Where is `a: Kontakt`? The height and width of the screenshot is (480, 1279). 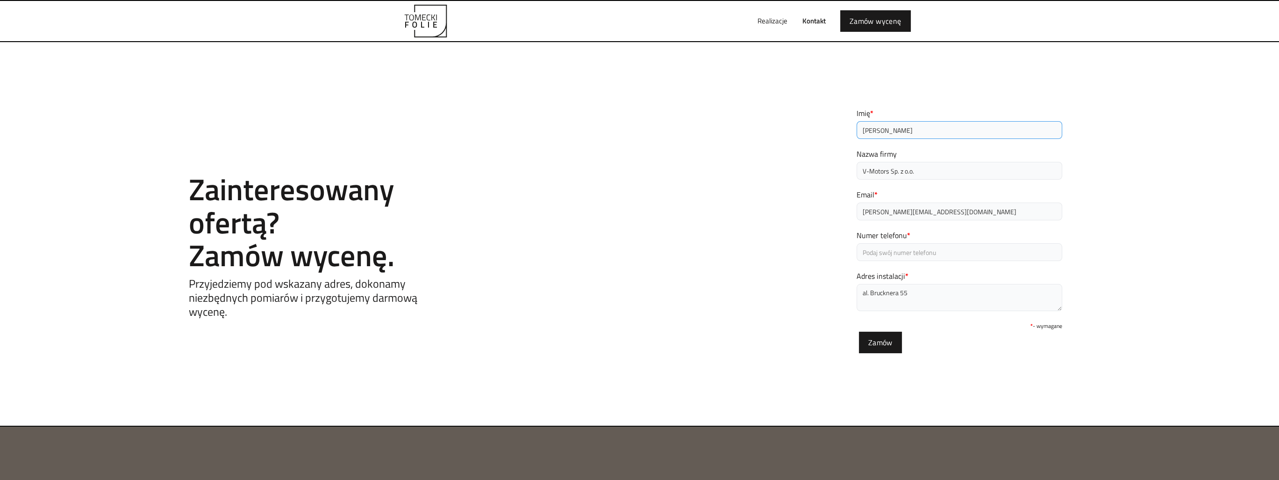
a: Kontakt is located at coordinates (814, 21).